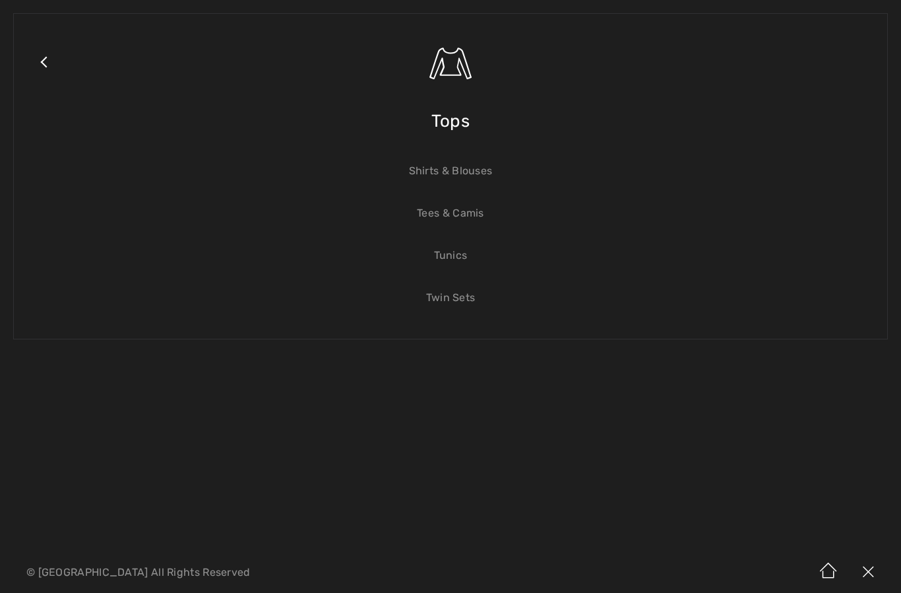 The width and height of the screenshot is (901, 593). What do you see at coordinates (451, 213) in the screenshot?
I see `a: Tees & Camis` at bounding box center [451, 213].